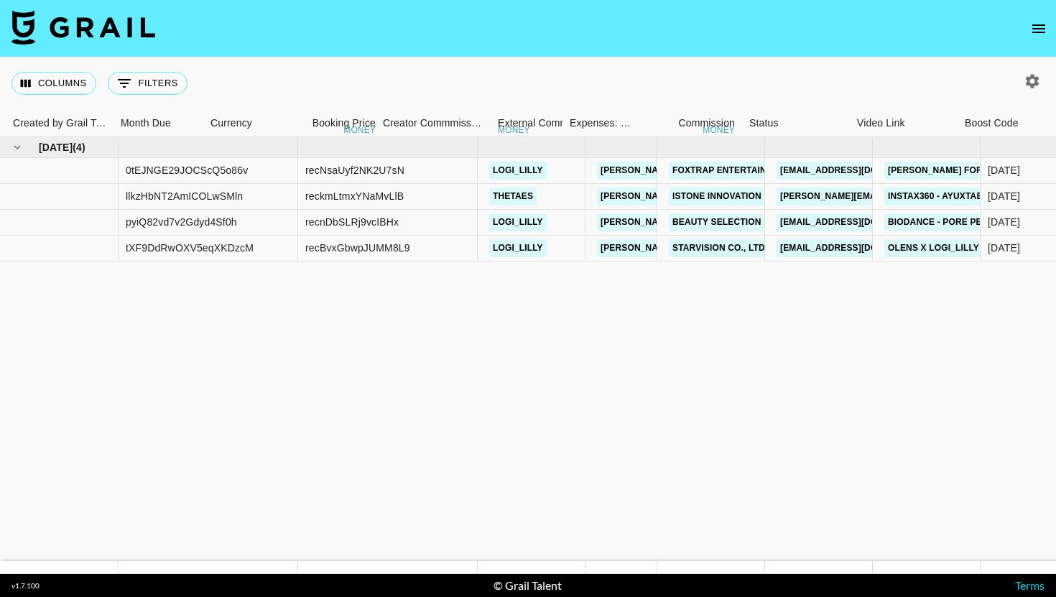  Describe the element at coordinates (187, 170) in the screenshot. I see `div: 0tEJNGE29JOCScQ5o86v` at that location.